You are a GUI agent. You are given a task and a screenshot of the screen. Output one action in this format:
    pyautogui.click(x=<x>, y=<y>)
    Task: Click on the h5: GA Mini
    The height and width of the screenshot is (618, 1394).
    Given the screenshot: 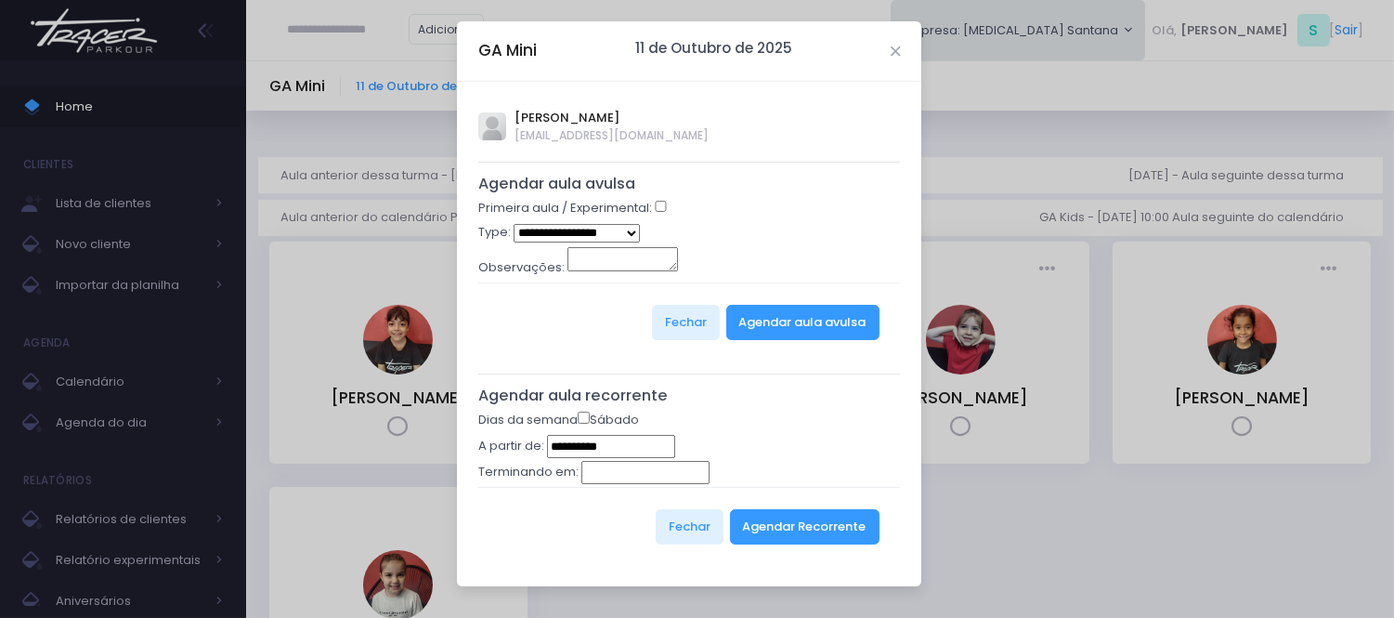 What is the action you would take?
    pyautogui.click(x=507, y=50)
    